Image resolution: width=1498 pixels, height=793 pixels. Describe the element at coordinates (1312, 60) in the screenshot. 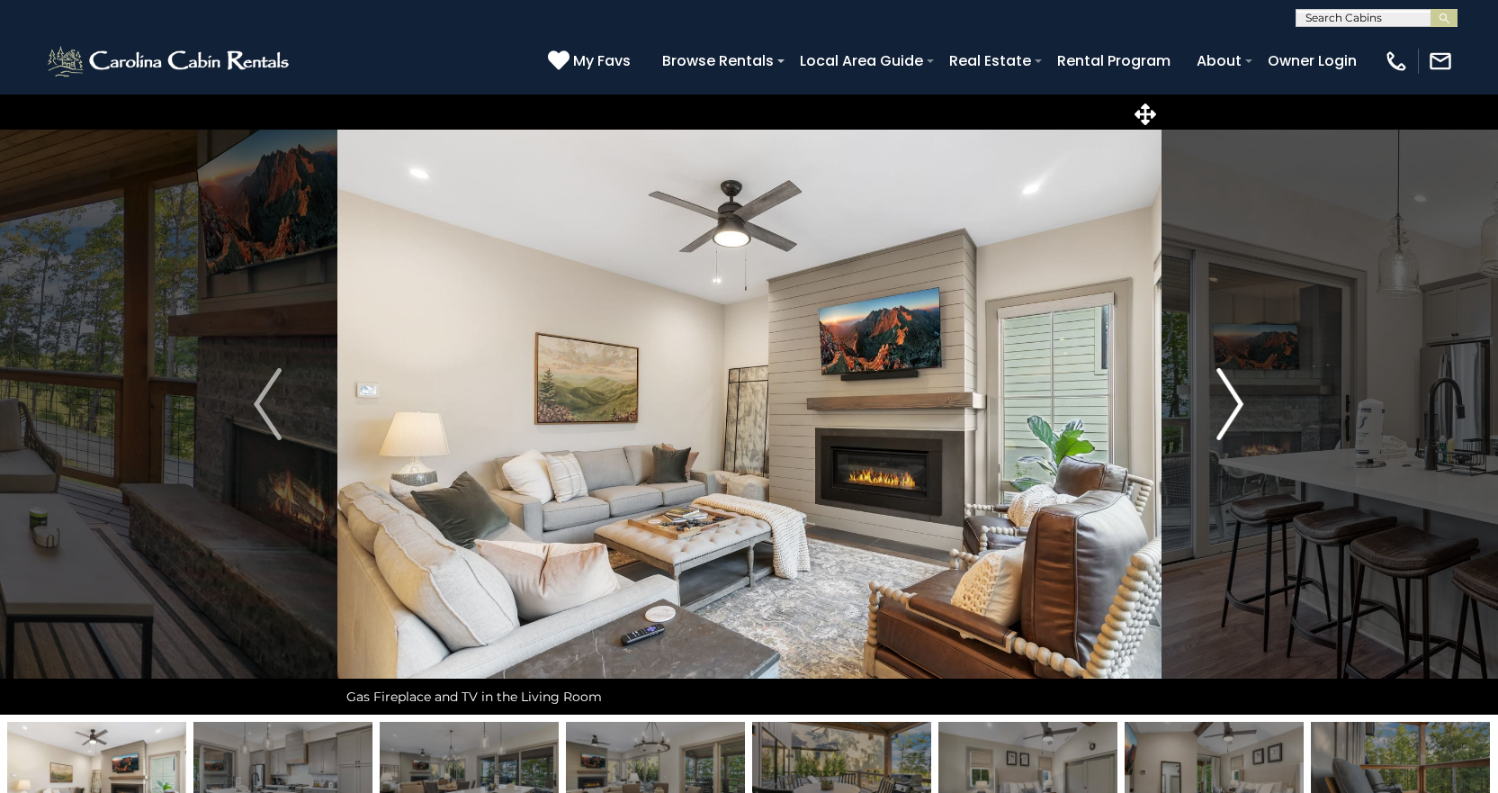

I see `a: Owner Login` at that location.